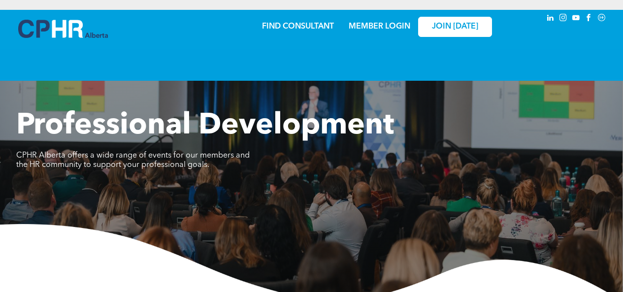 This screenshot has height=292, width=623. What do you see at coordinates (576, 19) in the screenshot?
I see `a: youtube` at bounding box center [576, 19].